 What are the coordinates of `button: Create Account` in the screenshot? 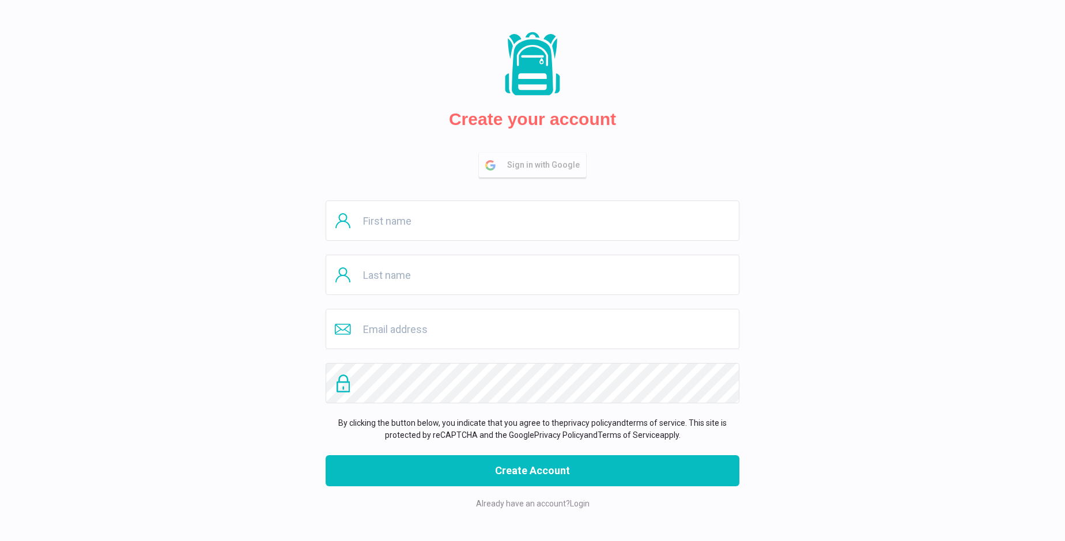 It's located at (533, 471).